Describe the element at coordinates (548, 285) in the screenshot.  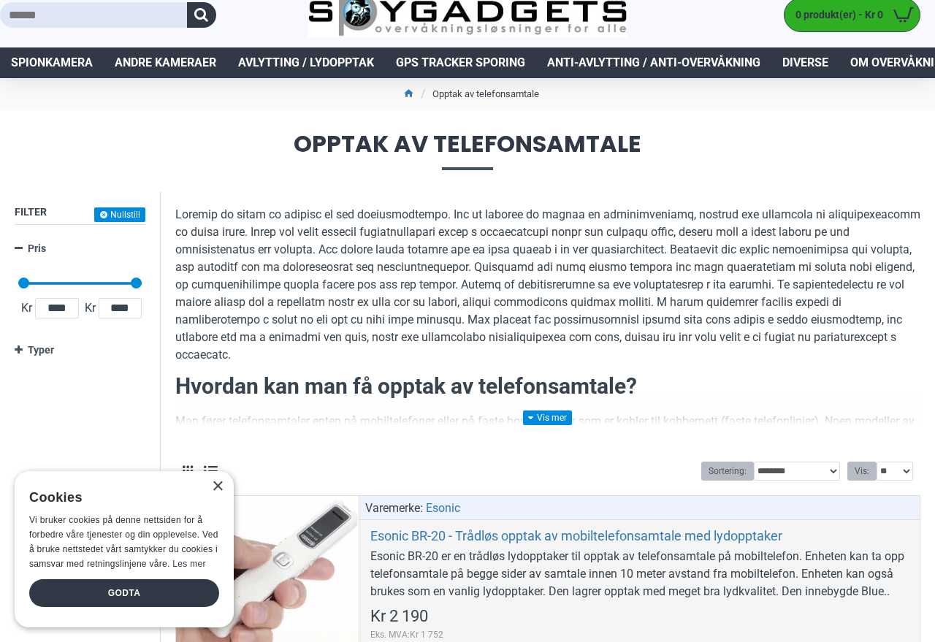
I see `p: Loremip do sitam co adipisc el sed doeiusmodtempo. Inc ut laboree do magnaa en adminimveniamq, no...` at that location.